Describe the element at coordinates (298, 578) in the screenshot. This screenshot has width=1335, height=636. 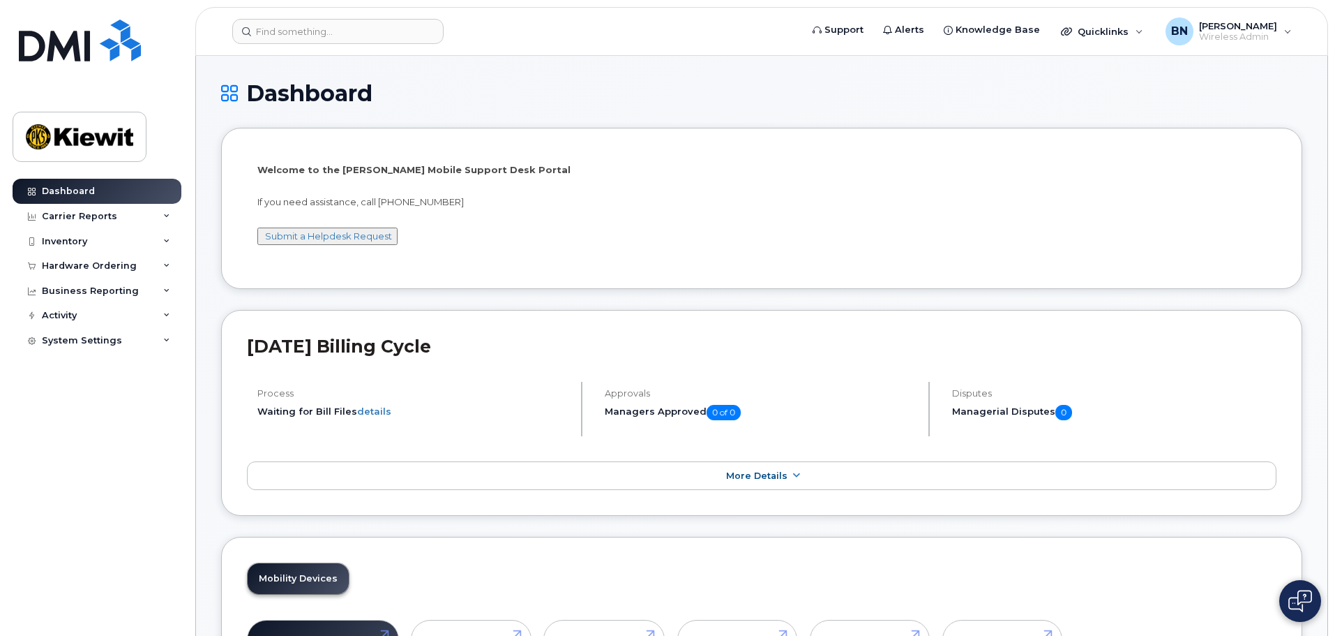
I see `a: Mobility Devices` at that location.